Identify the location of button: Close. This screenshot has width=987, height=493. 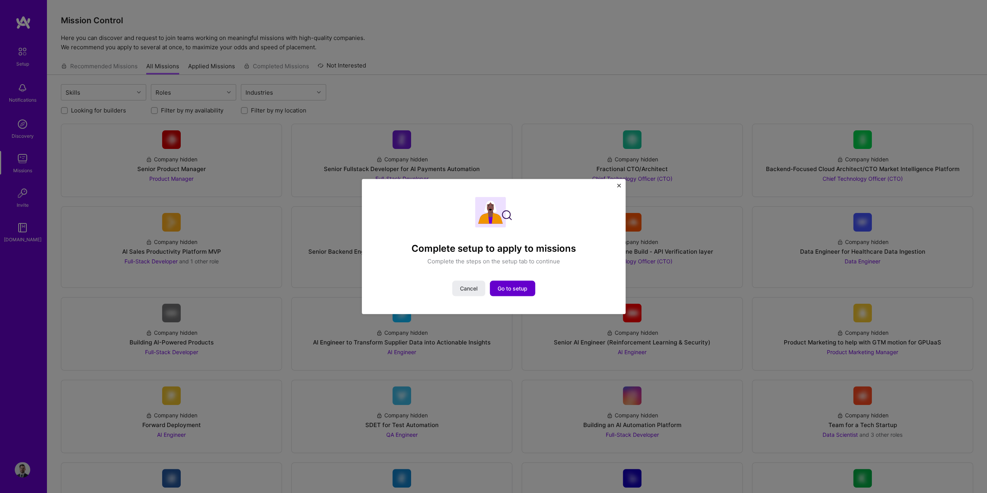
(619, 187).